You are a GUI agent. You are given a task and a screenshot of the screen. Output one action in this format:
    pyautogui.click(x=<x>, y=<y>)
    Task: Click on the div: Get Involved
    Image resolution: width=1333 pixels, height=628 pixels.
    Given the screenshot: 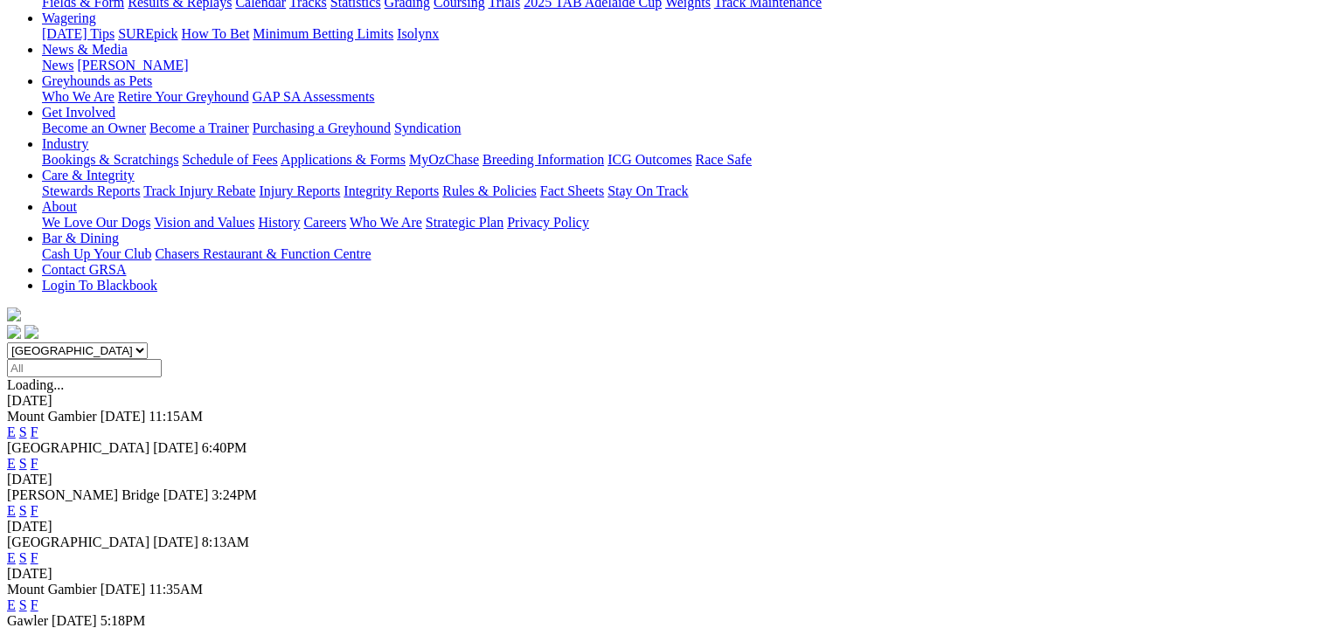 What is the action you would take?
    pyautogui.click(x=683, y=128)
    